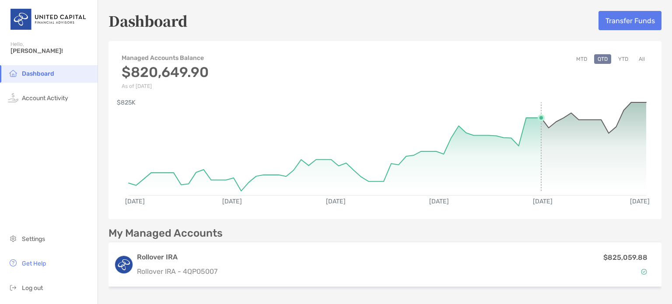  What do you see at coordinates (165, 58) in the screenshot?
I see `h4: Managed Accounts Balance` at bounding box center [165, 58].